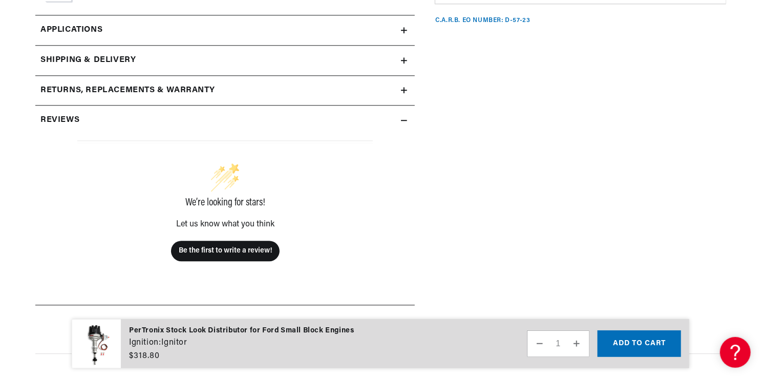  What do you see at coordinates (242, 331) in the screenshot?
I see `div: PerTronix Stock Look Distributor for Ford Small Block Engines` at bounding box center [242, 331].